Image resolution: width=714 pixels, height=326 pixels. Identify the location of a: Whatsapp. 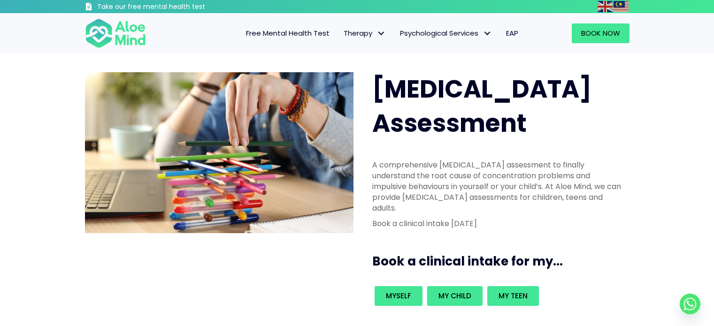
(691, 304).